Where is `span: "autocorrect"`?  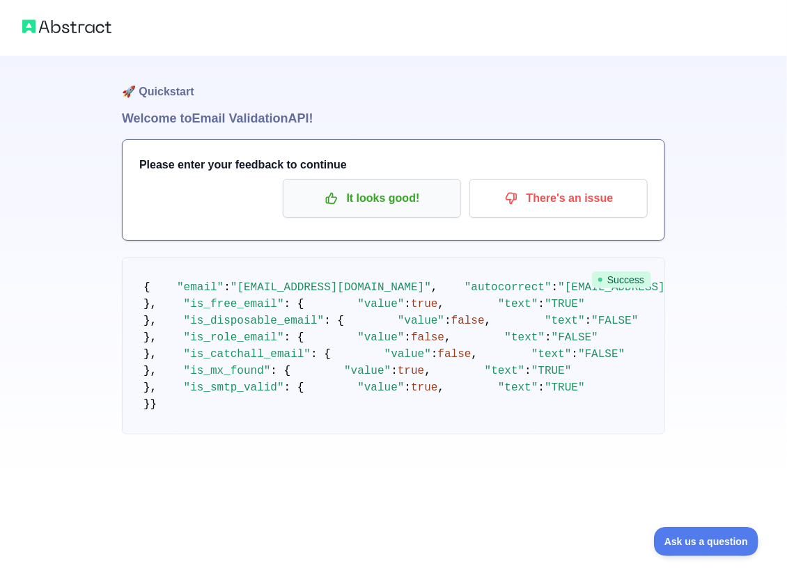
span: "autocorrect" is located at coordinates (508, 288).